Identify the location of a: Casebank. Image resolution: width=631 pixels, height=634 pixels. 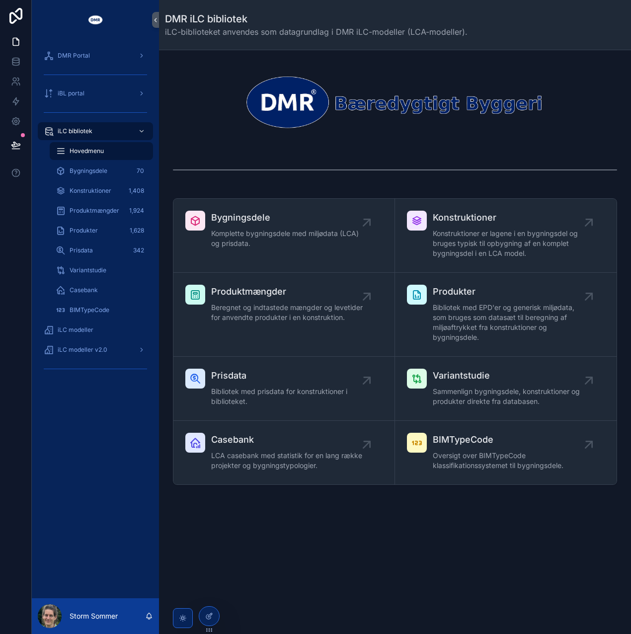
(101, 290).